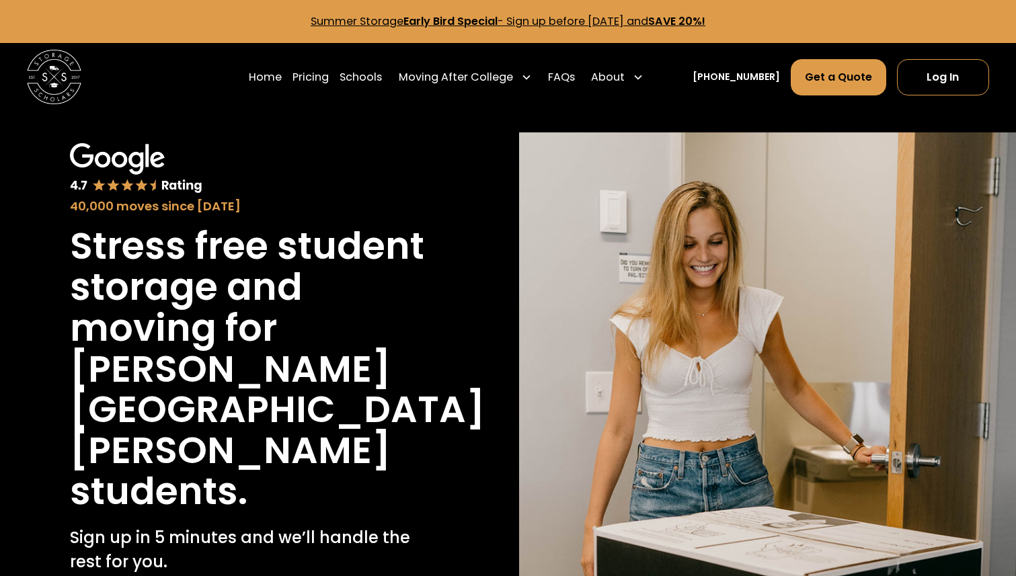 Image resolution: width=1016 pixels, height=576 pixels. Describe the element at coordinates (159, 492) in the screenshot. I see `h1: students.` at that location.